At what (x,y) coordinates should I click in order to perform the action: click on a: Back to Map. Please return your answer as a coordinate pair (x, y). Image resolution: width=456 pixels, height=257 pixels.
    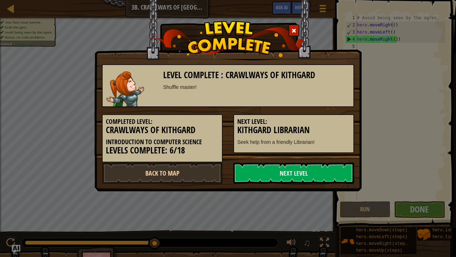
    Looking at the image, I should click on (162, 173).